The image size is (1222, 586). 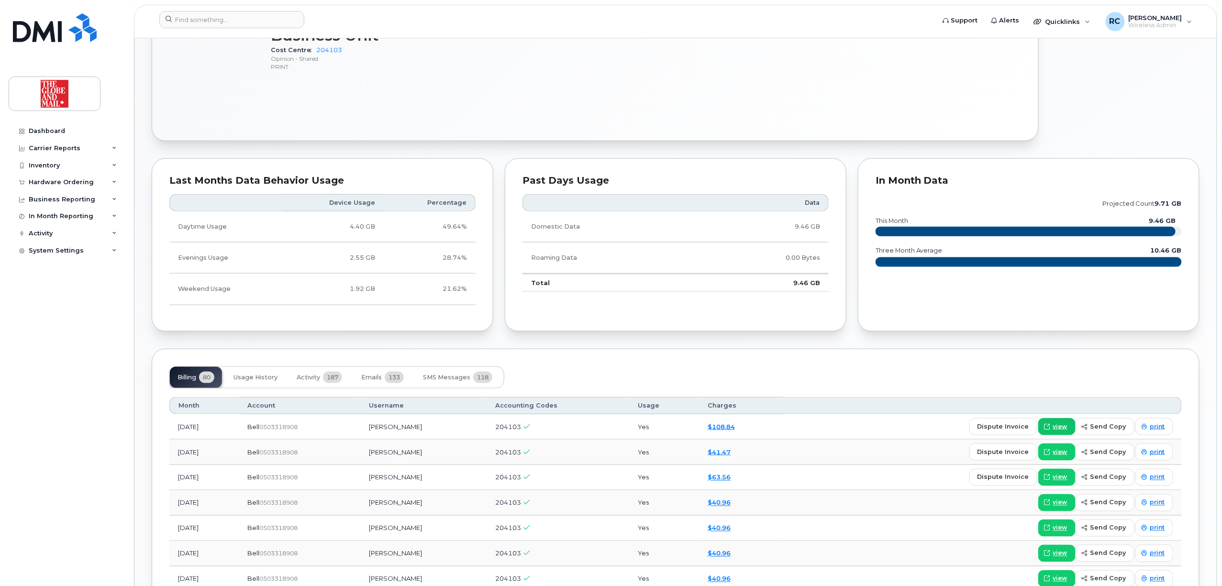 I want to click on span: Quicklinks, so click(x=1063, y=22).